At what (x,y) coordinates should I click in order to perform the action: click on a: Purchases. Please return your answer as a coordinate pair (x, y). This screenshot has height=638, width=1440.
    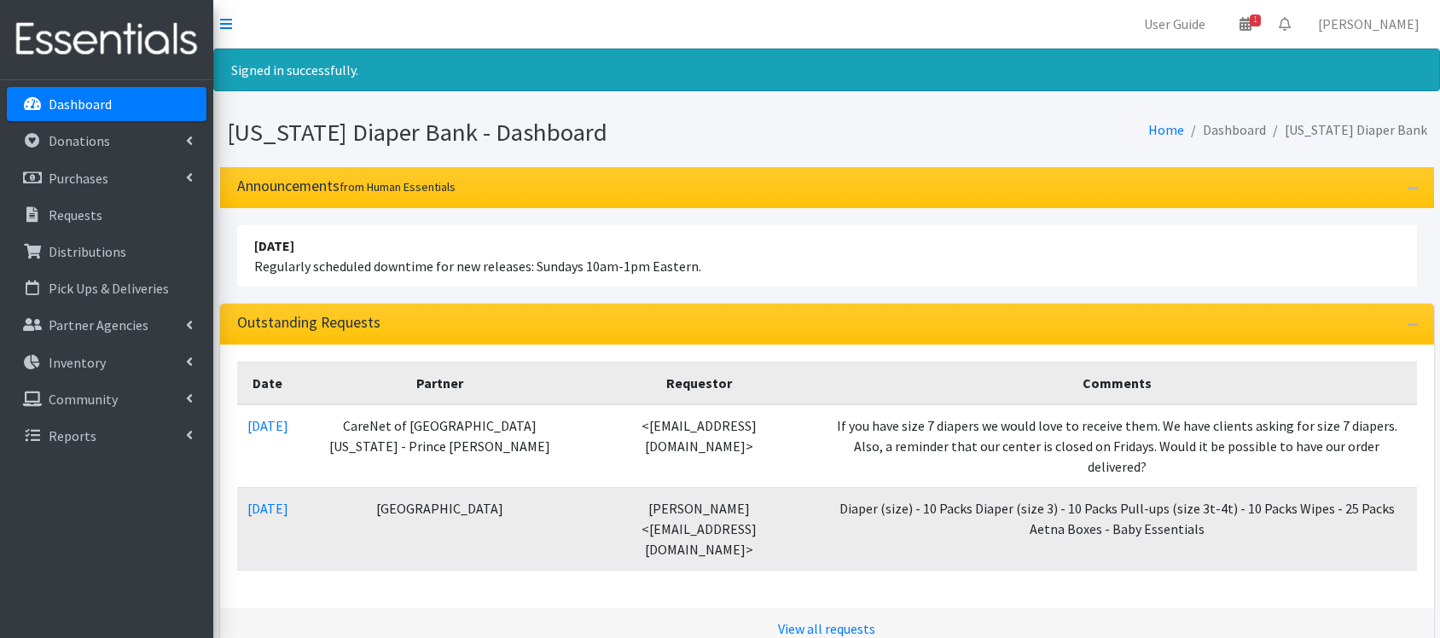
    Looking at the image, I should click on (107, 178).